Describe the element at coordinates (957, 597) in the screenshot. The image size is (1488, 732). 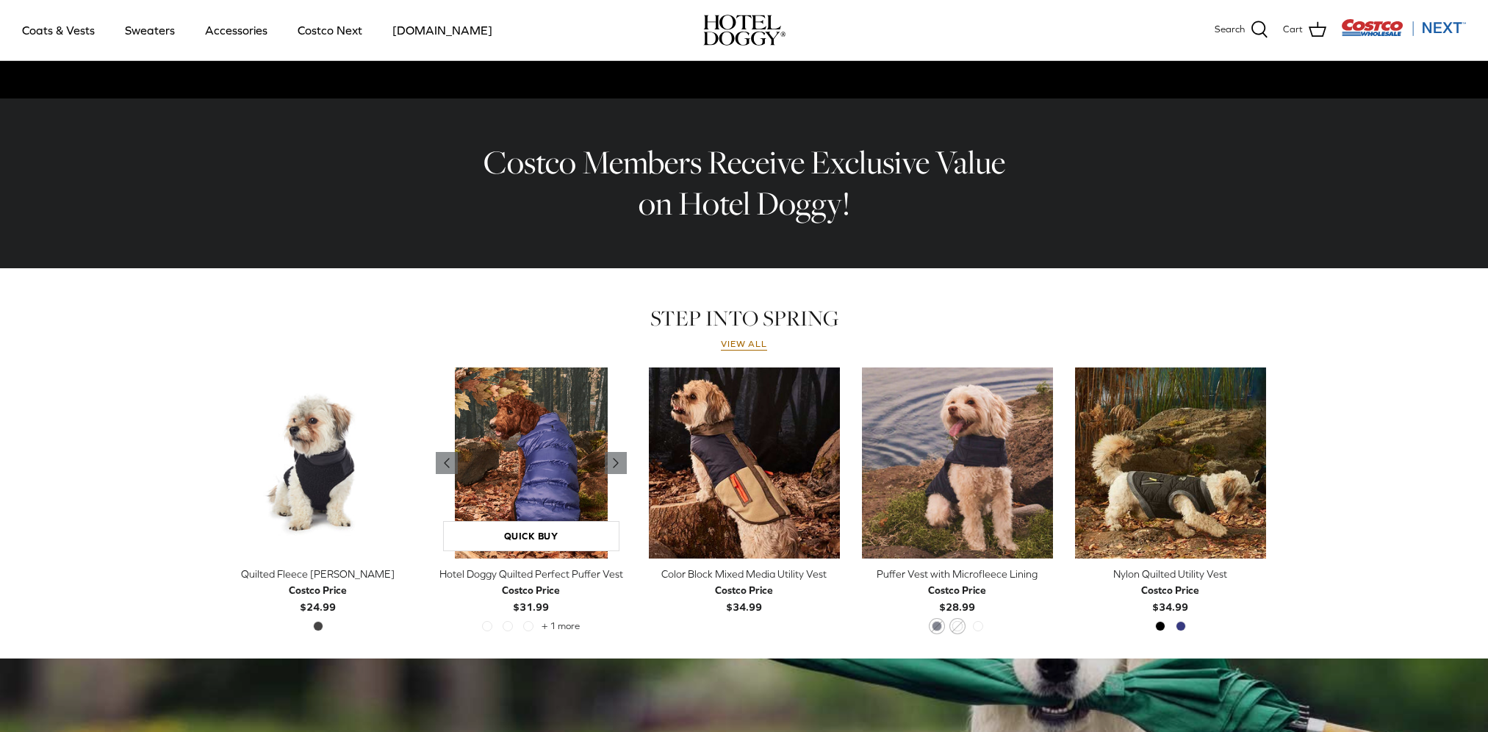
I see `b: $28.99` at that location.